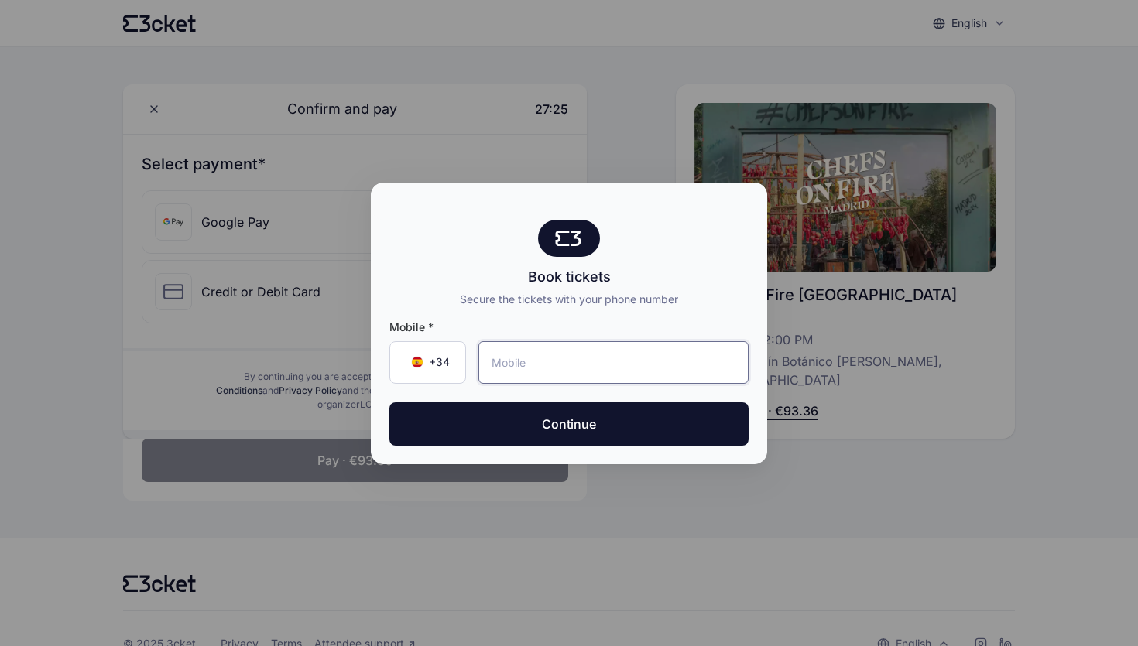  Describe the element at coordinates (427, 362) in the screenshot. I see `div: Country Code Selector` at that location.